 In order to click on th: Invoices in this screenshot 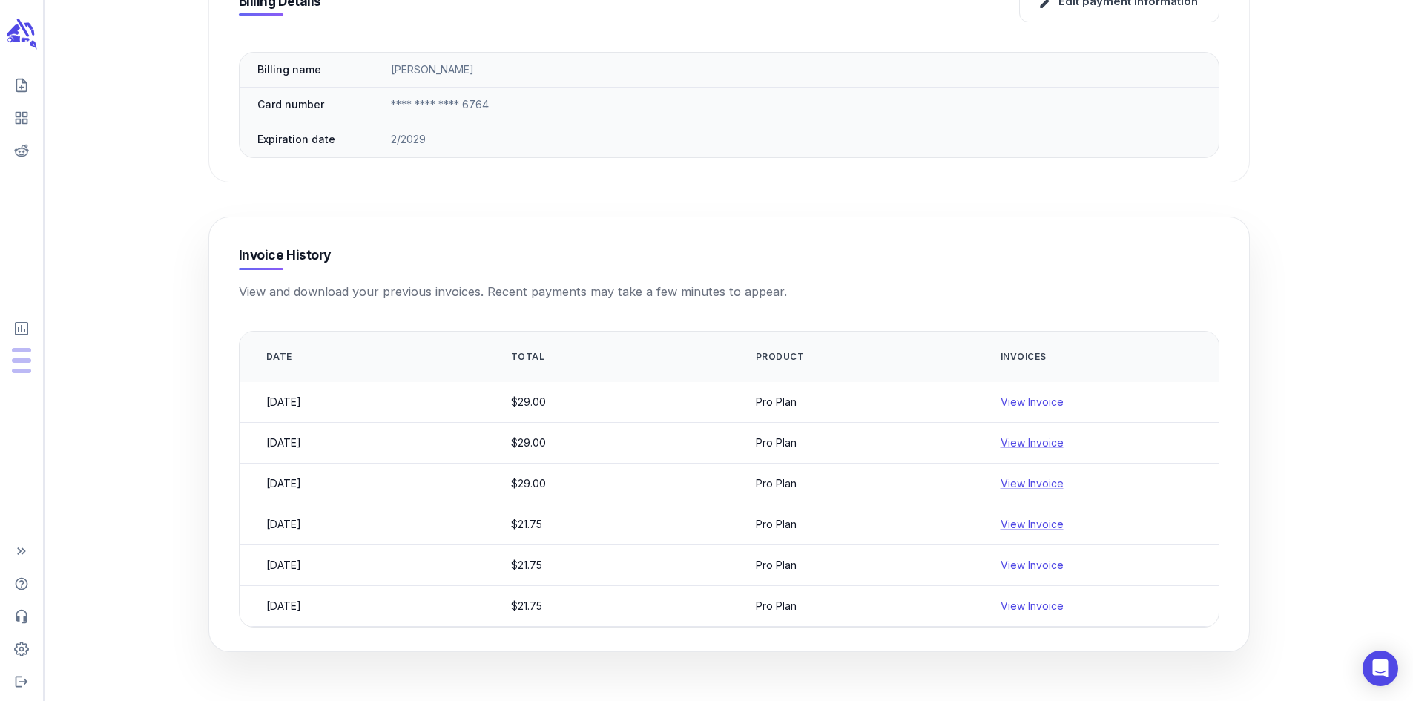, I will do `click(1097, 357)`.